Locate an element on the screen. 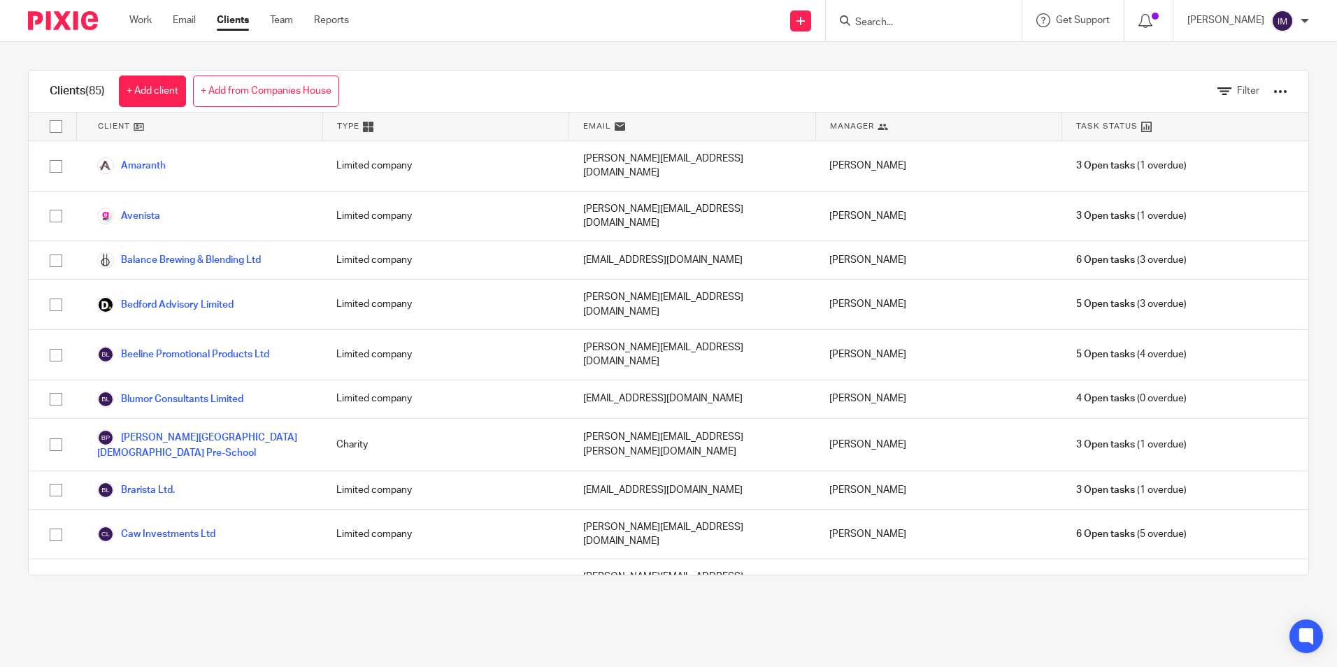 The height and width of the screenshot is (667, 1337). a: Team is located at coordinates (281, 20).